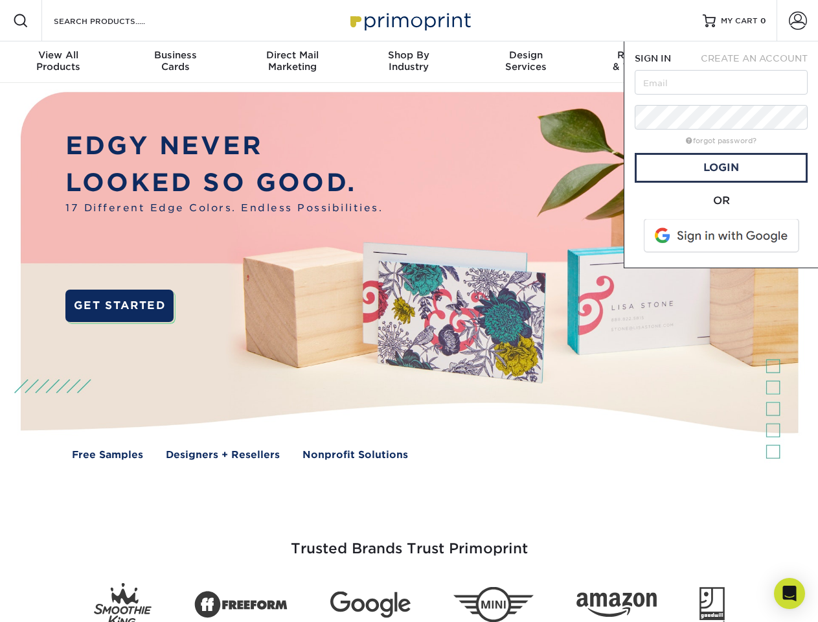 The image size is (818, 622). Describe the element at coordinates (119, 306) in the screenshot. I see `a: GET STARTED` at that location.